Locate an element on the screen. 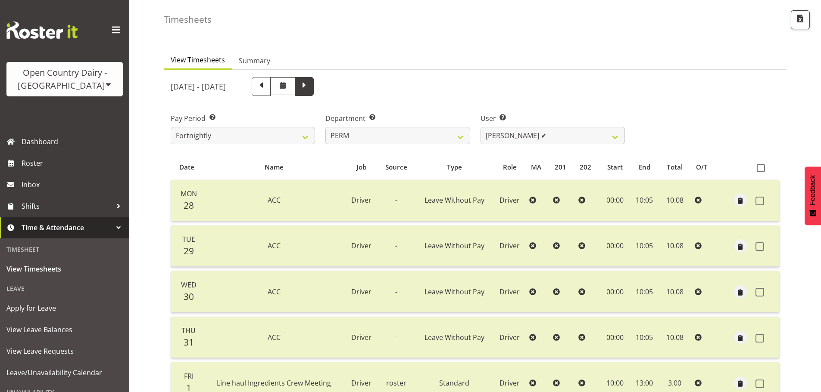 The image size is (821, 392). span: 28 is located at coordinates (189, 205).